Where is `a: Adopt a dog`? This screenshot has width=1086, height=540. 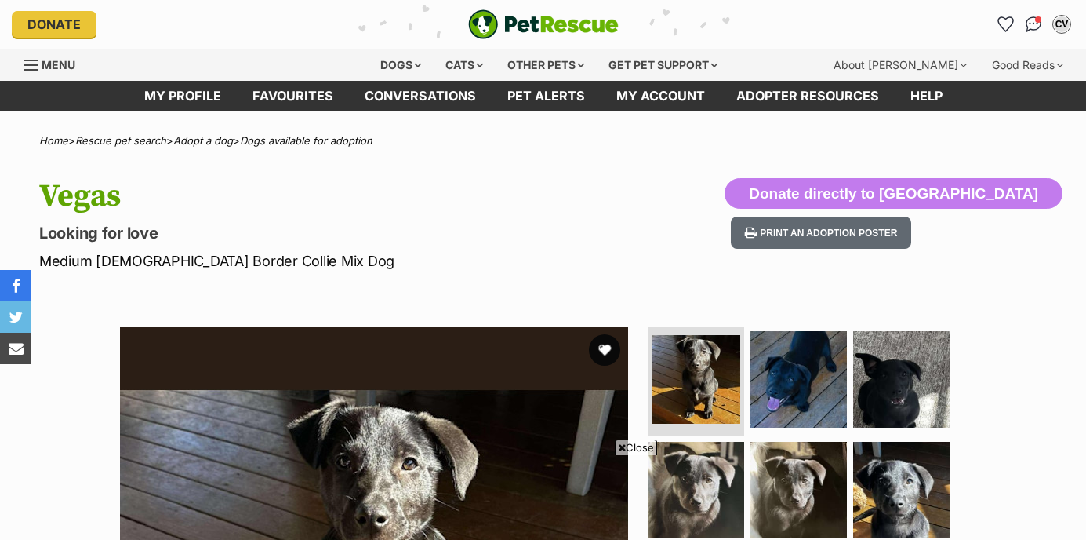 a: Adopt a dog is located at coordinates (203, 140).